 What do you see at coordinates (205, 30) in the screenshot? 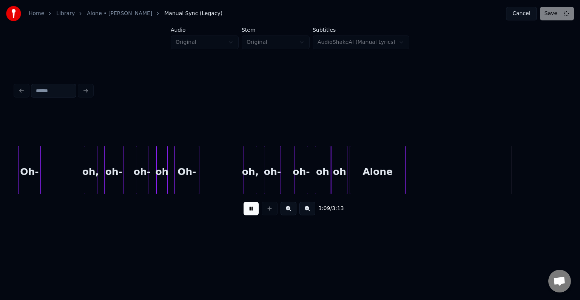
I see `label: Audio` at bounding box center [205, 30].